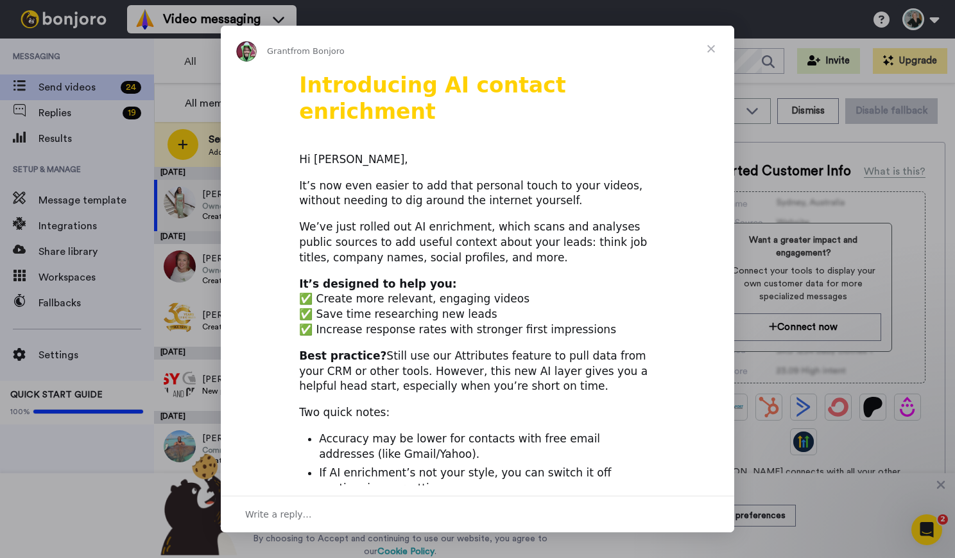 The image size is (955, 558). What do you see at coordinates (40, 80) in the screenshot?
I see `img: tab_domain_overview_orange.svg` at bounding box center [40, 80].